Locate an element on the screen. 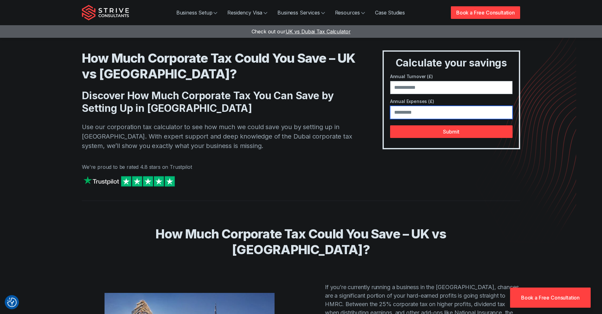  label: Annual Turnover (£) is located at coordinates (452, 76).